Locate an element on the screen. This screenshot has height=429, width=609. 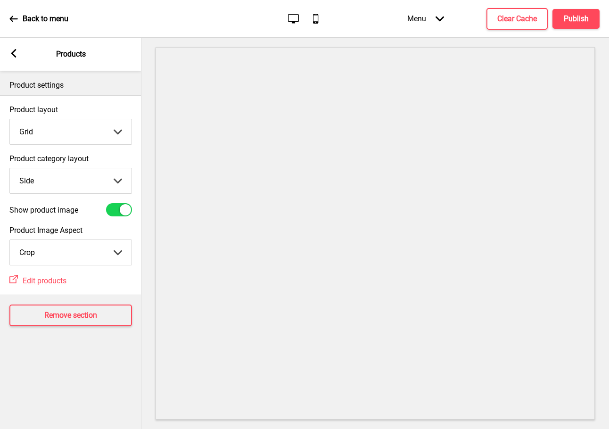
h4: Clear Cache is located at coordinates (517, 19).